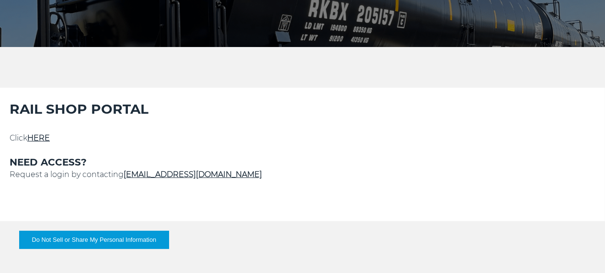  I want to click on button: Do Not Sell or Share My Personal Information, so click(94, 240).